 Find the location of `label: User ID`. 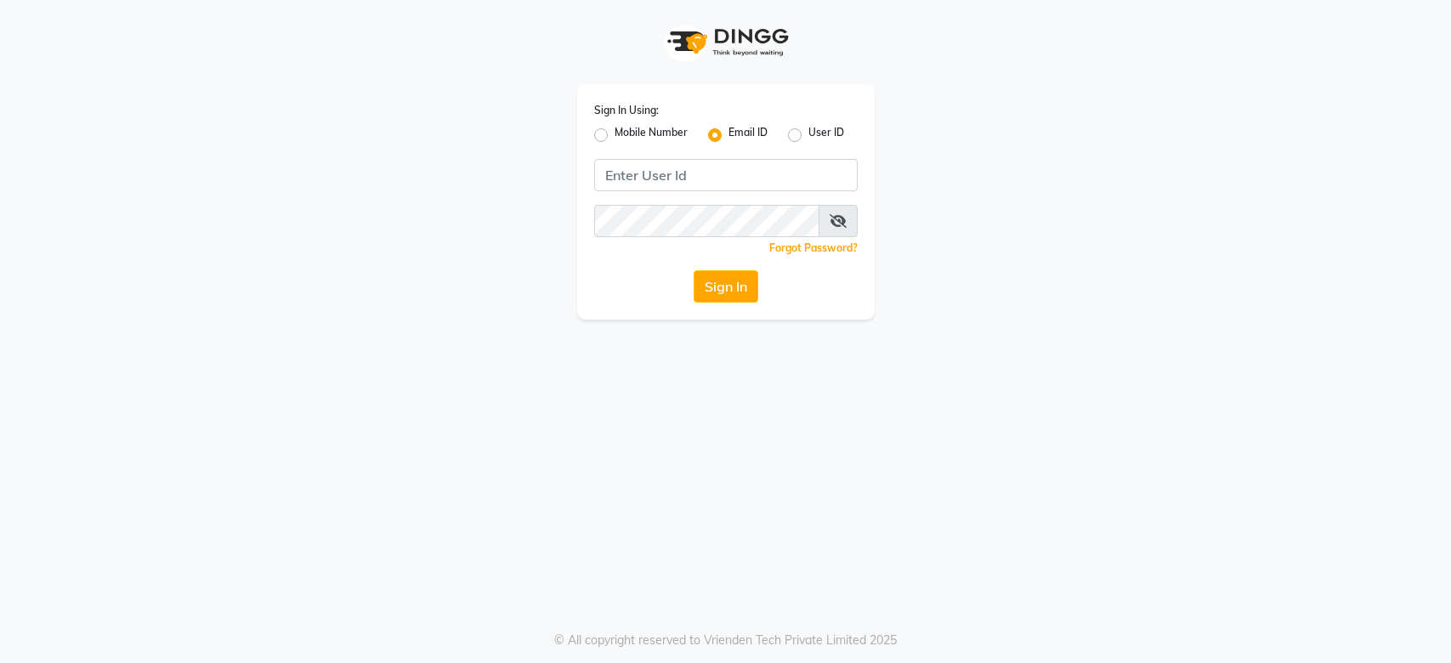

label: User ID is located at coordinates (826, 135).